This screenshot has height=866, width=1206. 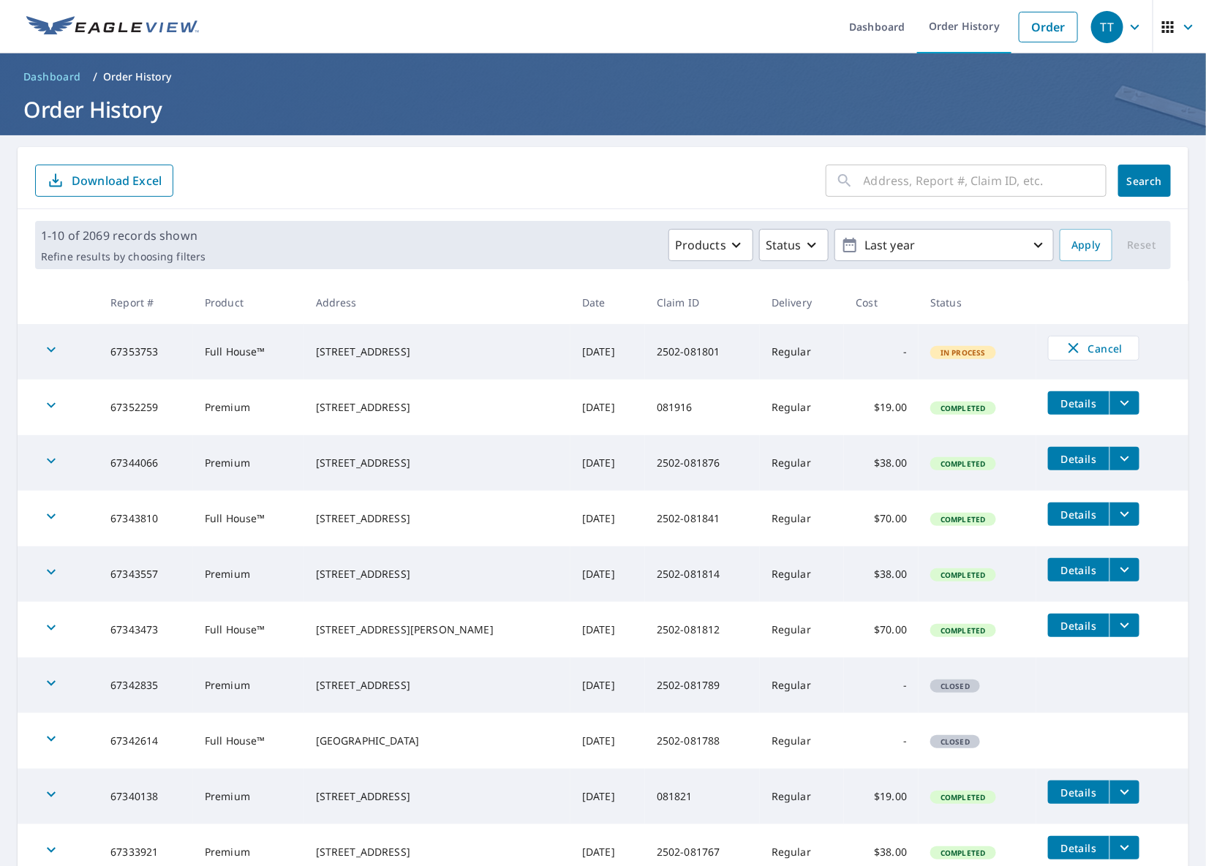 What do you see at coordinates (145, 741) in the screenshot?
I see `td: 67342614` at bounding box center [145, 741].